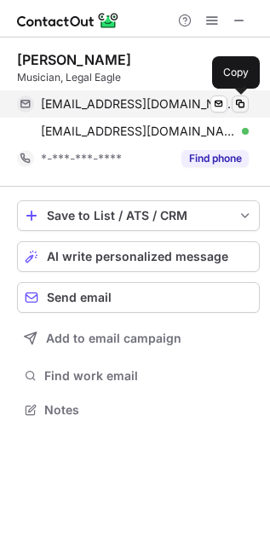  Describe the element at coordinates (138, 216) in the screenshot. I see `button: save-profile-one-click` at that location.